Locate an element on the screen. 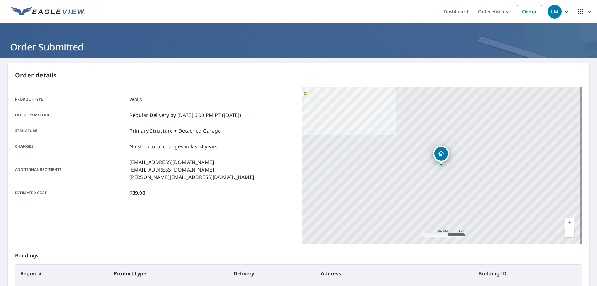 This screenshot has height=286, width=597. p: No structural changes in last 4 years is located at coordinates (174, 146).